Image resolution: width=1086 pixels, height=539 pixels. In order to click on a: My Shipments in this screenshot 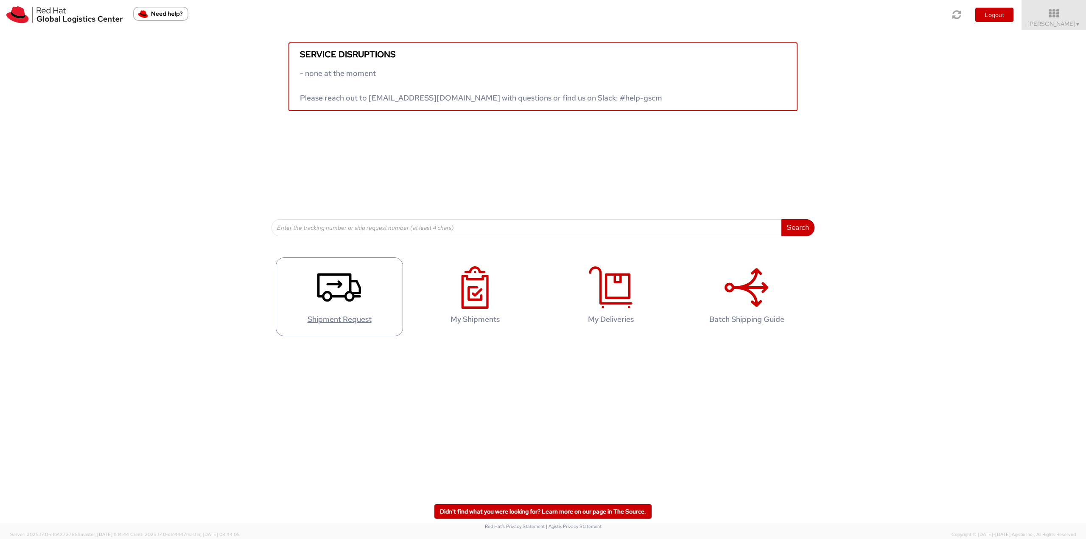, I will do `click(475, 297)`.